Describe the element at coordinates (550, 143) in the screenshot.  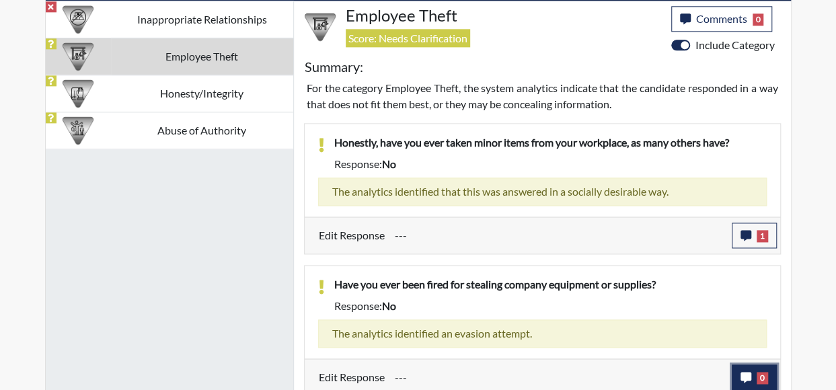
I see `p: Honestly, have you ever taken minor items from your workplace, as many others have?` at that location.